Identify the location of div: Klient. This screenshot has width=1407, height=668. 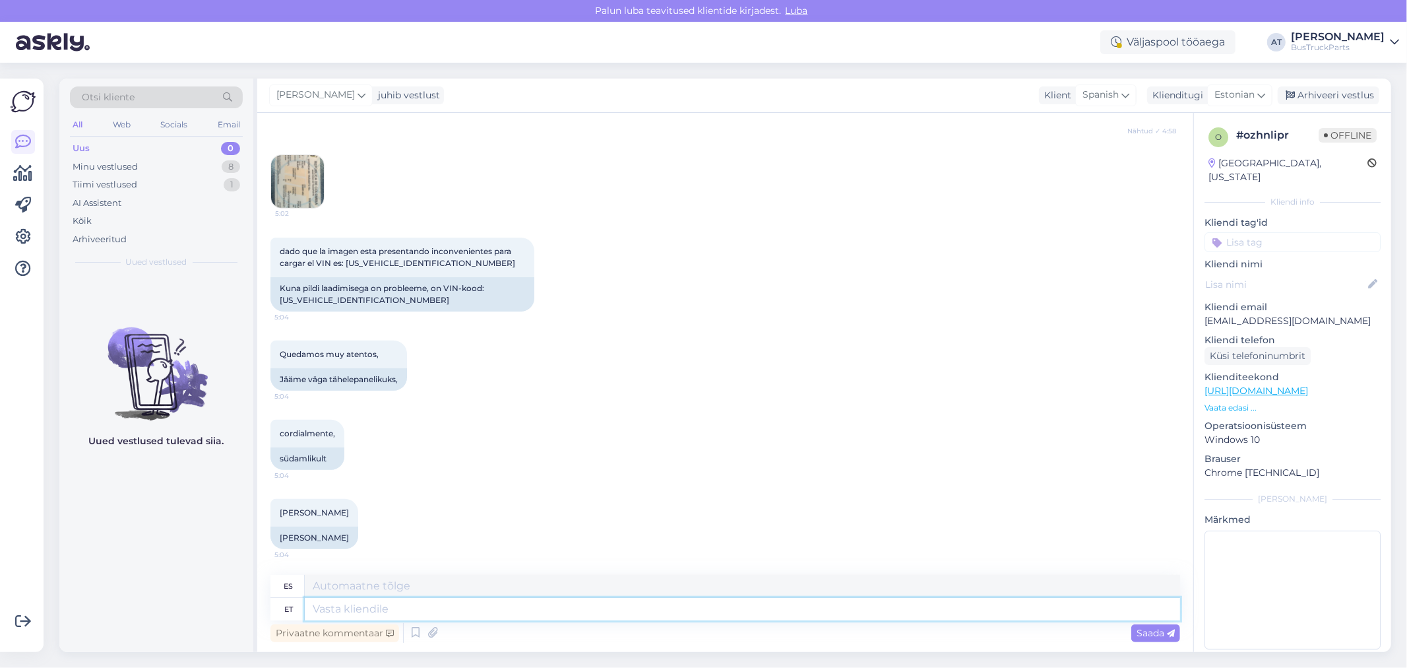
(1055, 95).